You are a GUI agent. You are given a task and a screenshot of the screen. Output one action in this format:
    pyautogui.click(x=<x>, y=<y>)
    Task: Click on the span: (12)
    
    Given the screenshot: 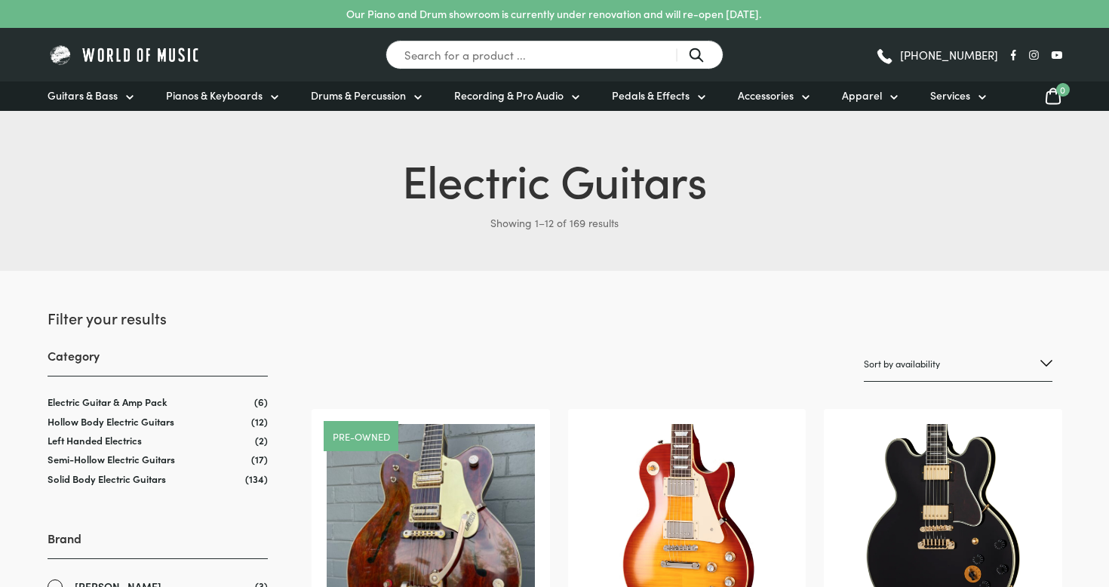 What is the action you would take?
    pyautogui.click(x=260, y=421)
    